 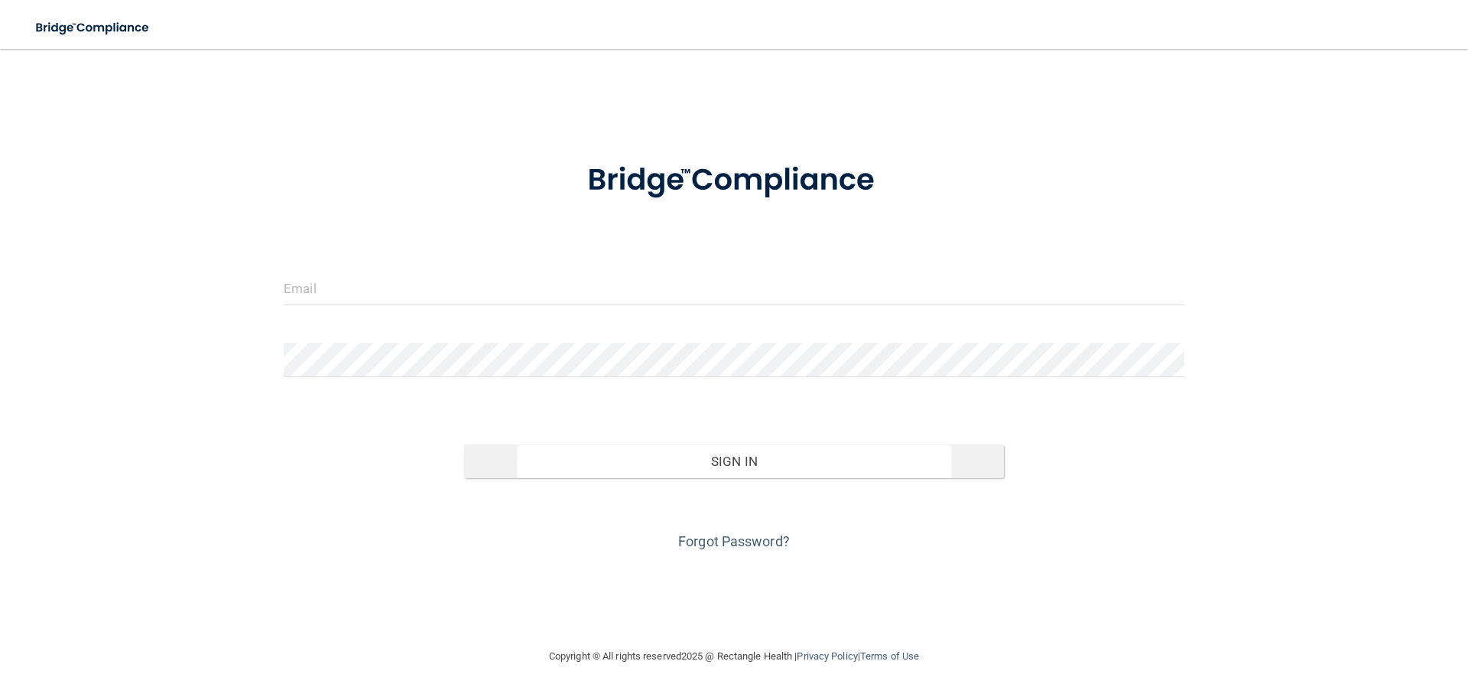 I want to click on a: Privacy Policy, so click(x=827, y=655).